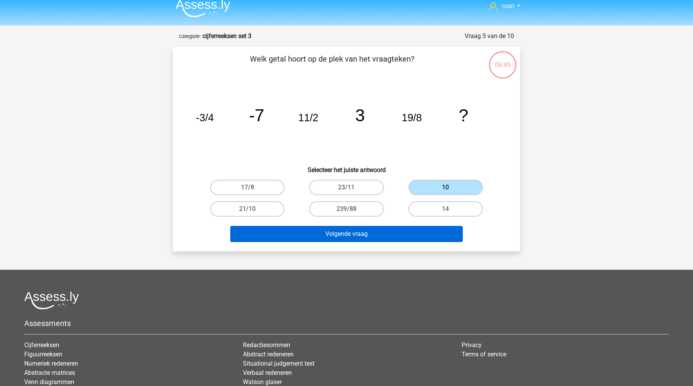 The width and height of the screenshot is (693, 386). Describe the element at coordinates (508, 6) in the screenshot. I see `span: roan` at that location.